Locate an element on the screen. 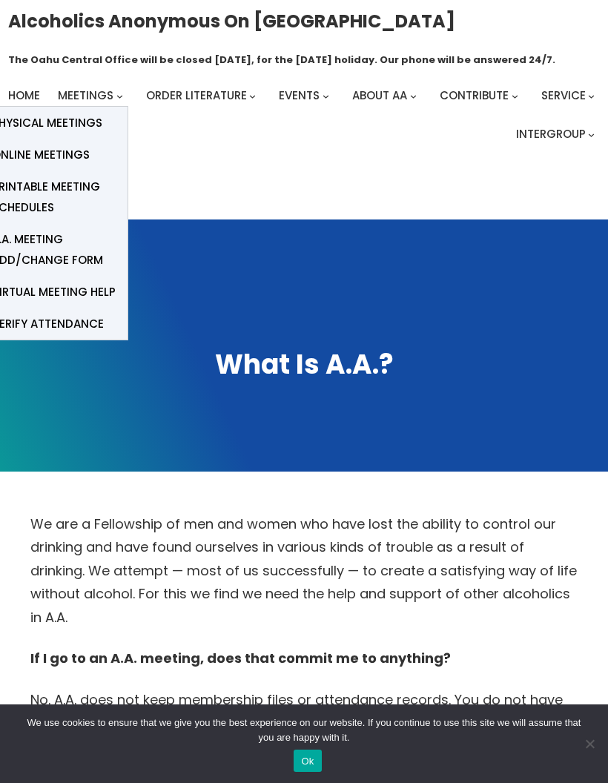 The image size is (608, 783). button: Meetings submenu is located at coordinates (119, 96).